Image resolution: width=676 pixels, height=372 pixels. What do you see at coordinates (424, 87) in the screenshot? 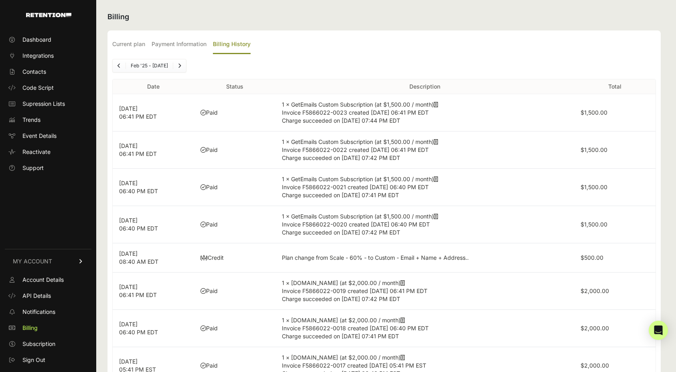
I see `th: Description` at bounding box center [424, 87].